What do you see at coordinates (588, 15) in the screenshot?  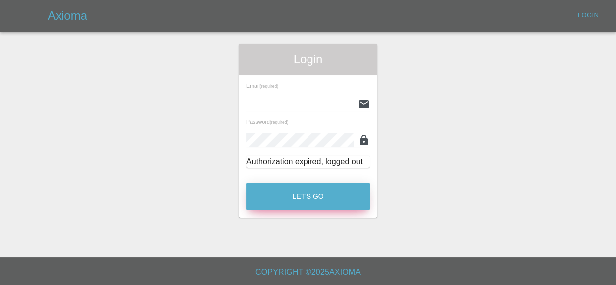 I see `a: Login` at bounding box center [588, 15].